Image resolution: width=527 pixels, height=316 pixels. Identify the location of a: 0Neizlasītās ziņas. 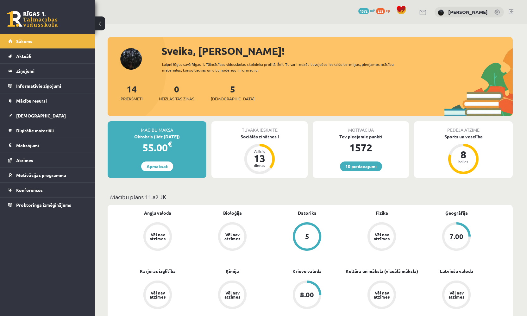
(176, 92).